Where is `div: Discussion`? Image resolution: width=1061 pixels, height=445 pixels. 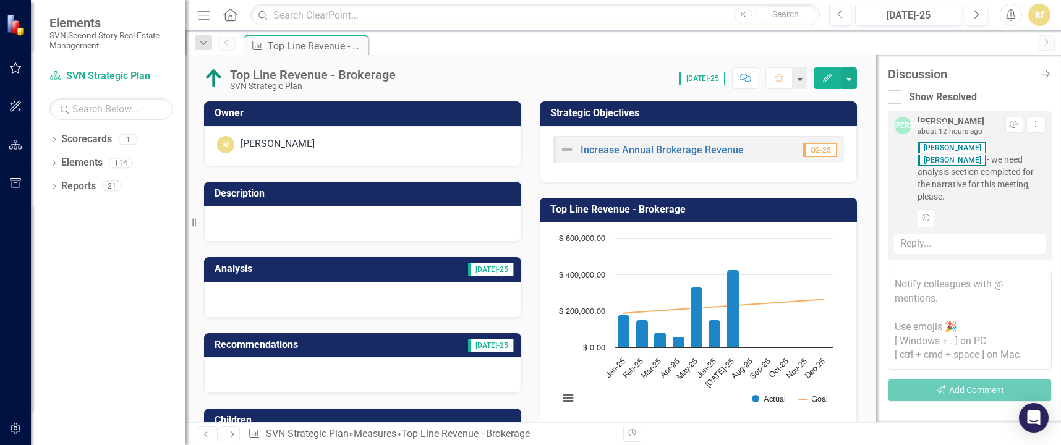 div: Discussion is located at coordinates (960, 74).